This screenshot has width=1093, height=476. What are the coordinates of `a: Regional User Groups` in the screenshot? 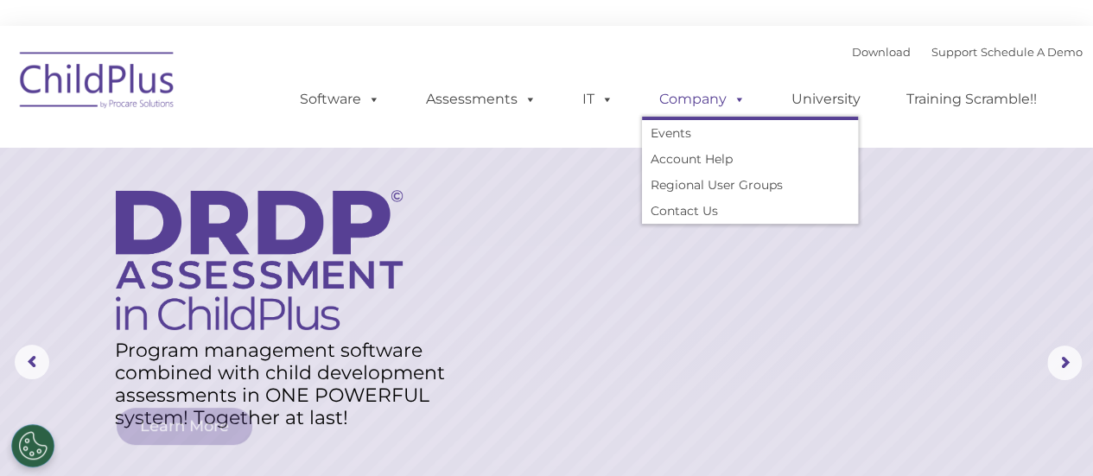 It's located at (750, 185).